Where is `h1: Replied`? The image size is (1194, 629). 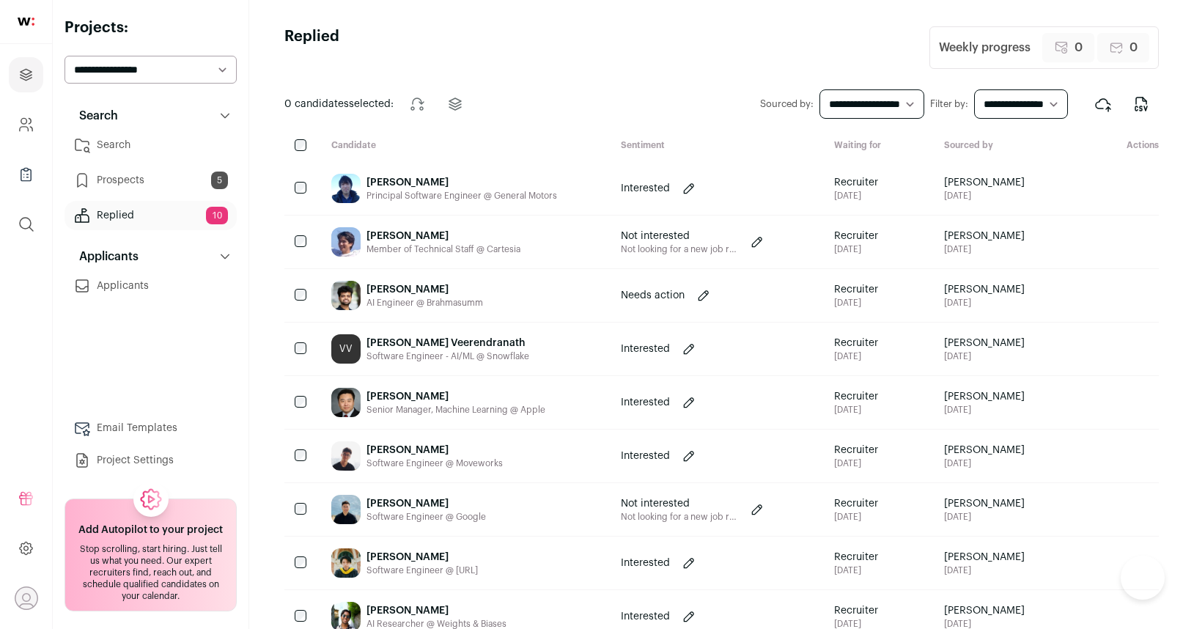
h1: Replied is located at coordinates (311, 48).